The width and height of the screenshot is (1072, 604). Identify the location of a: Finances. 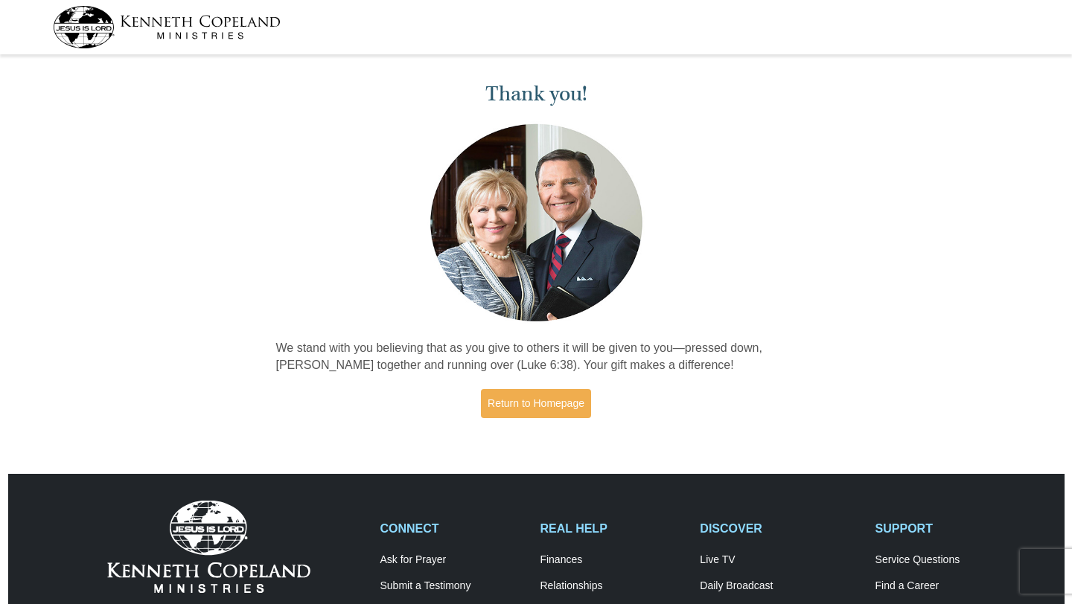
(612, 560).